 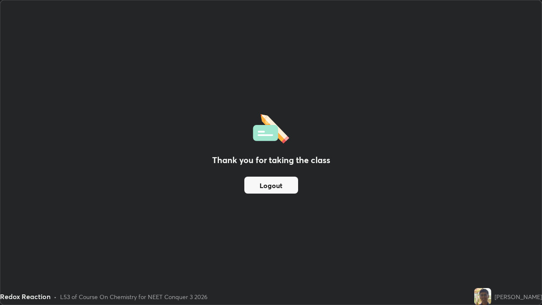 What do you see at coordinates (483, 296) in the screenshot?
I see `img: fba4d28887b045a8b942f0c1c28c138a.jpg` at bounding box center [483, 296].